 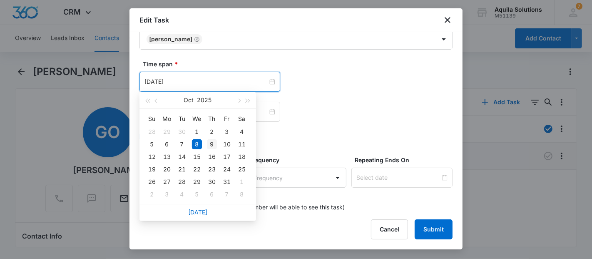 What do you see at coordinates (152, 132) in the screenshot?
I see `td: 2025-09-28` at bounding box center [152, 132].